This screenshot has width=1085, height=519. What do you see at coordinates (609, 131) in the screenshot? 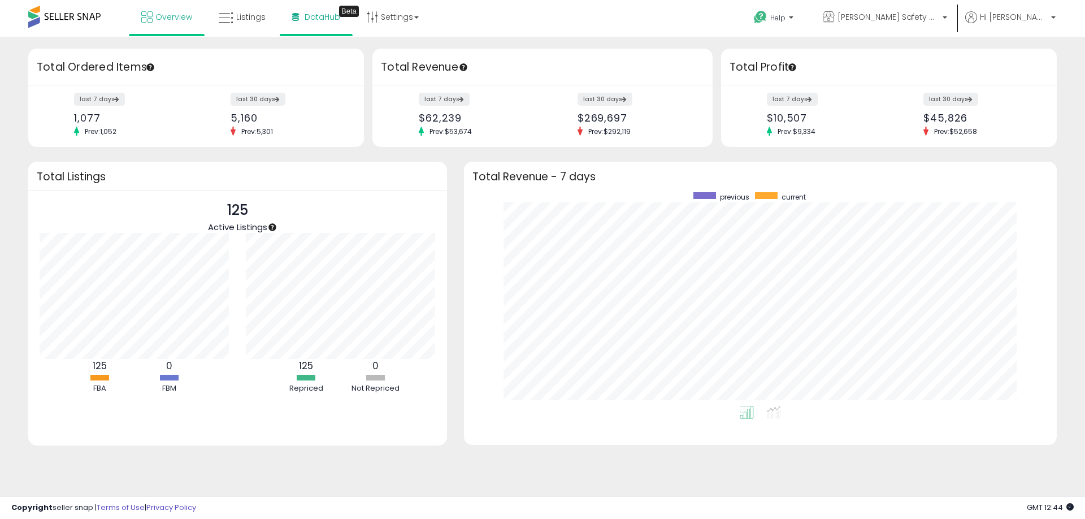
I see `span: Prev: $292,119` at bounding box center [609, 131].